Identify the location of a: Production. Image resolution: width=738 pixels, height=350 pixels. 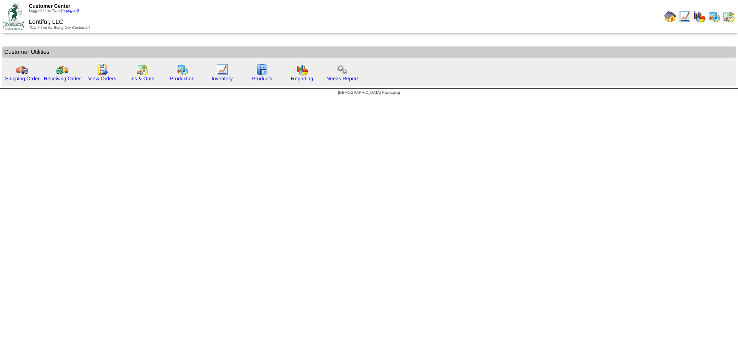
(182, 78).